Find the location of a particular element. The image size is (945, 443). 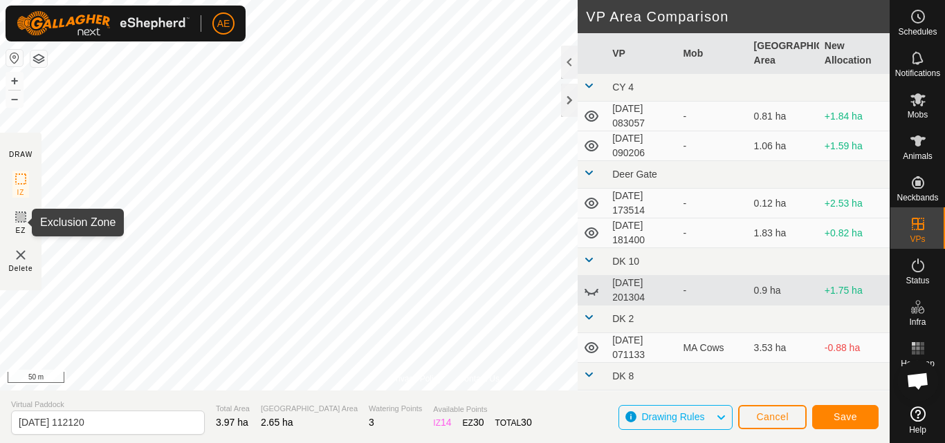

span: Save is located at coordinates (845, 417).